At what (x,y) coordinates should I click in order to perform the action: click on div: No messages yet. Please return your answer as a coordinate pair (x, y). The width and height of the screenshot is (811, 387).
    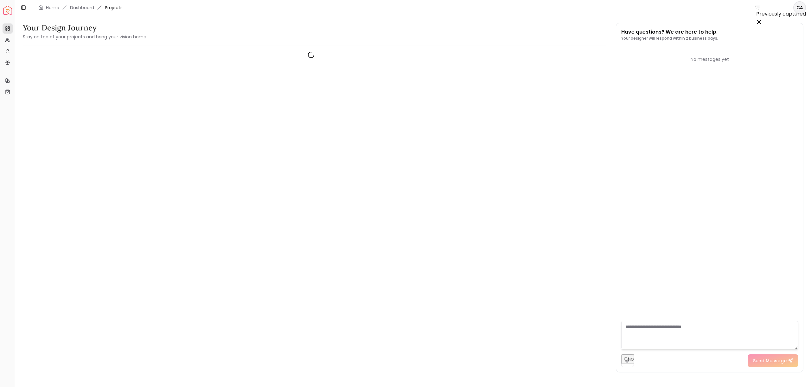
    Looking at the image, I should click on (709, 59).